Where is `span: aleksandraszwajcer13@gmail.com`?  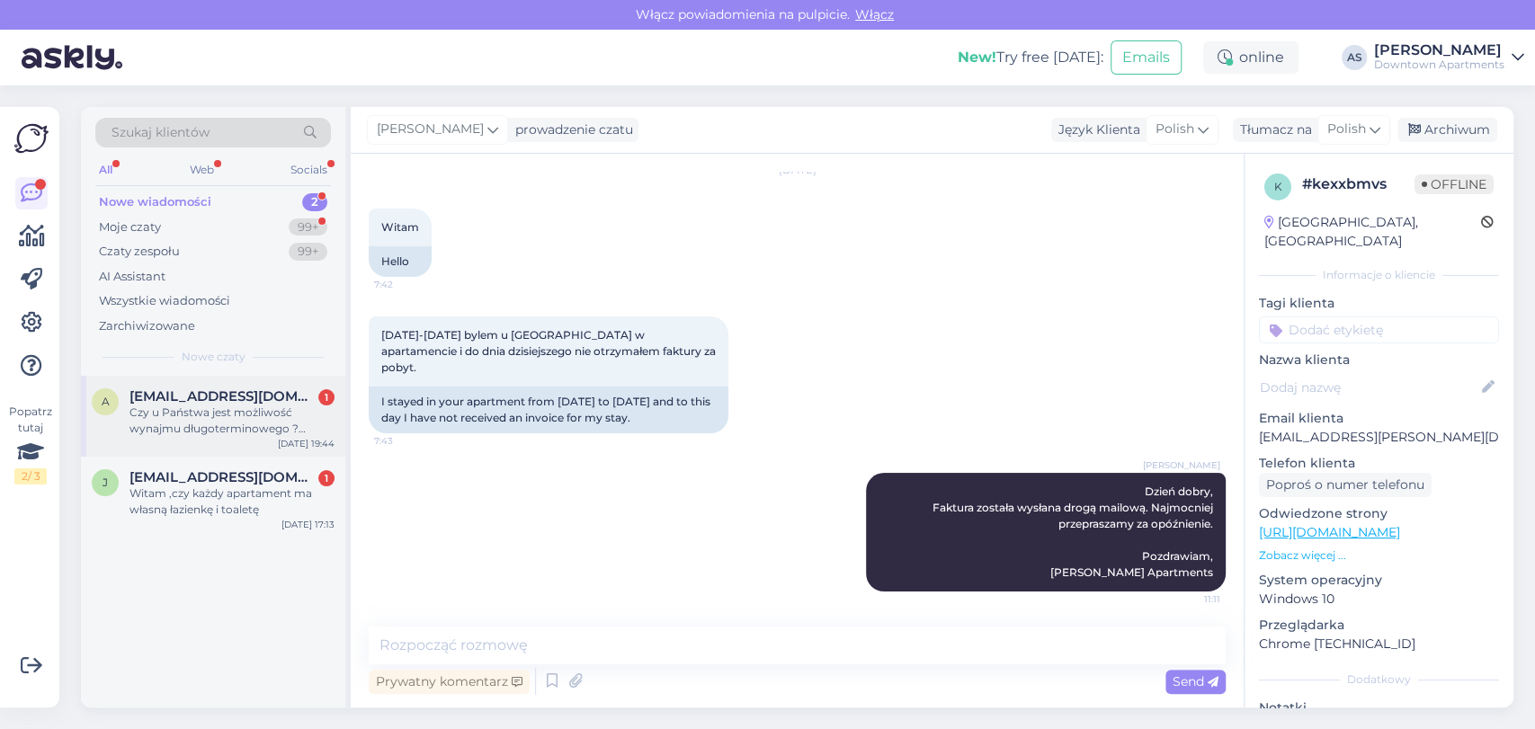 span: aleksandraszwajcer13@gmail.com is located at coordinates (223, 397).